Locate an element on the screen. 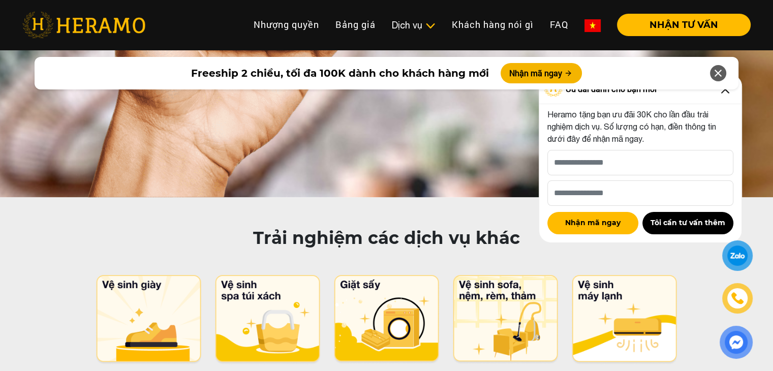 The width and height of the screenshot is (773, 371). a: phone-icon is located at coordinates (737, 298).